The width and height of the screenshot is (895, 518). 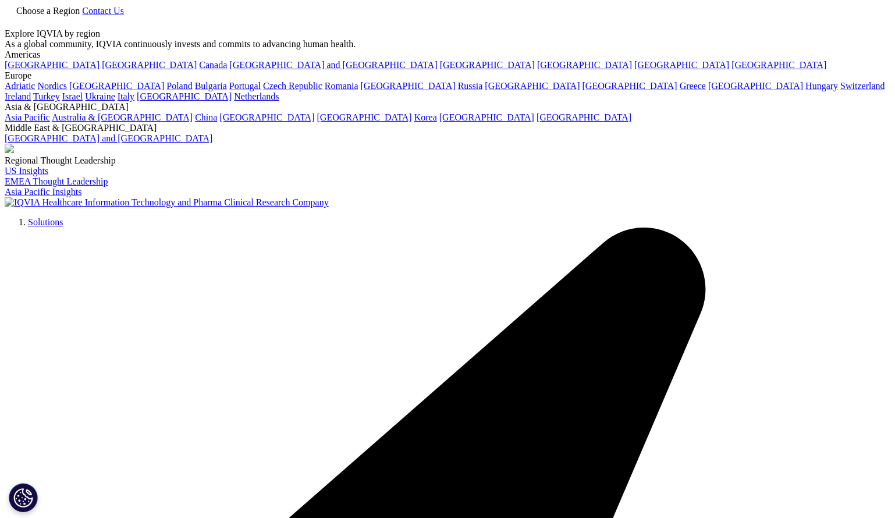 I want to click on a: US Insights, so click(x=26, y=170).